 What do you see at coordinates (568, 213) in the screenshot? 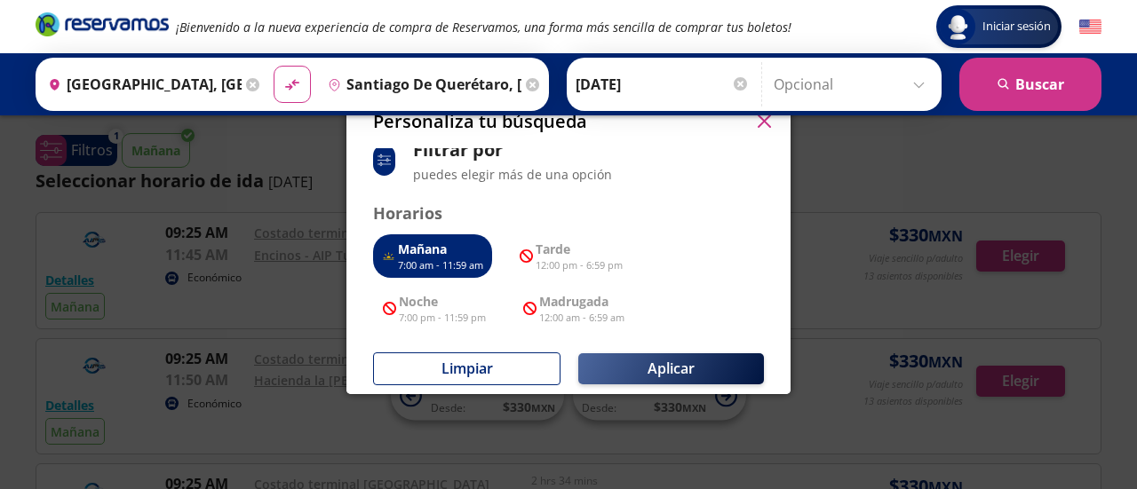
I see `p: Horarios` at bounding box center [568, 213].